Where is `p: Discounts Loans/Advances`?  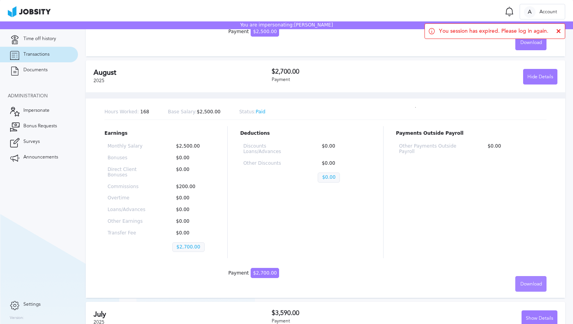 p: Discounts Loans/Advances is located at coordinates (268, 149).